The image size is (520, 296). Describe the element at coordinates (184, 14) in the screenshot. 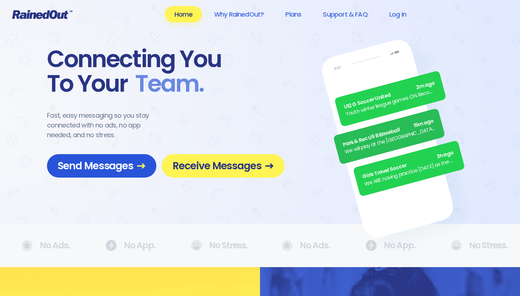

I see `a: Home` at that location.